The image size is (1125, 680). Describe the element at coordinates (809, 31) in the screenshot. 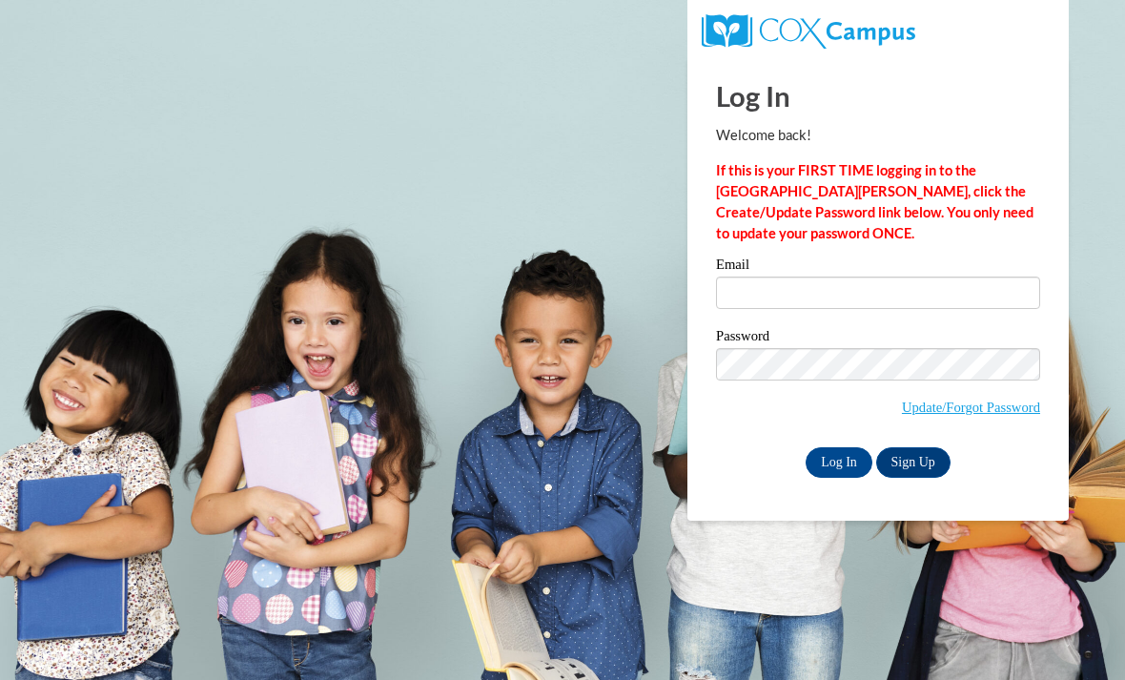

I see `img: COX Campus` at that location.